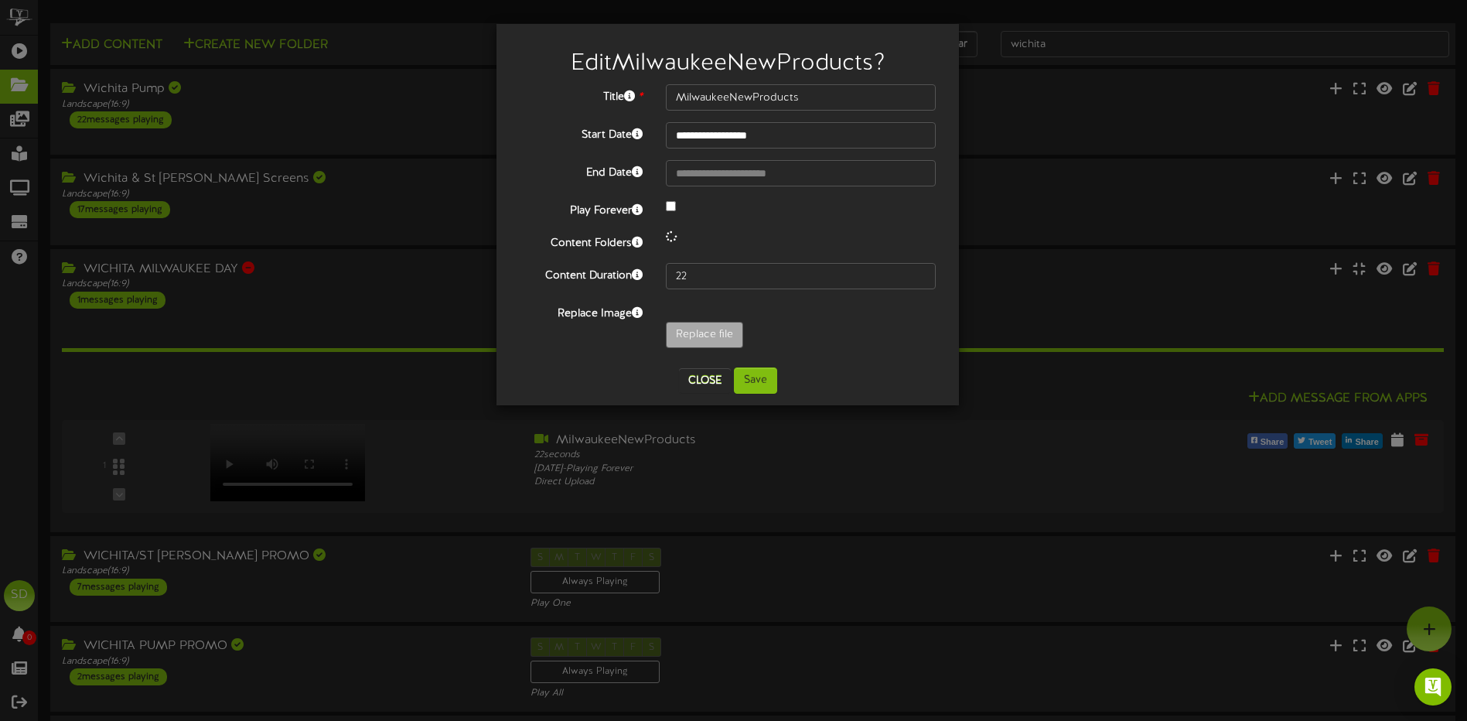 The width and height of the screenshot is (1467, 721). I want to click on input: 15, so click(800, 276).